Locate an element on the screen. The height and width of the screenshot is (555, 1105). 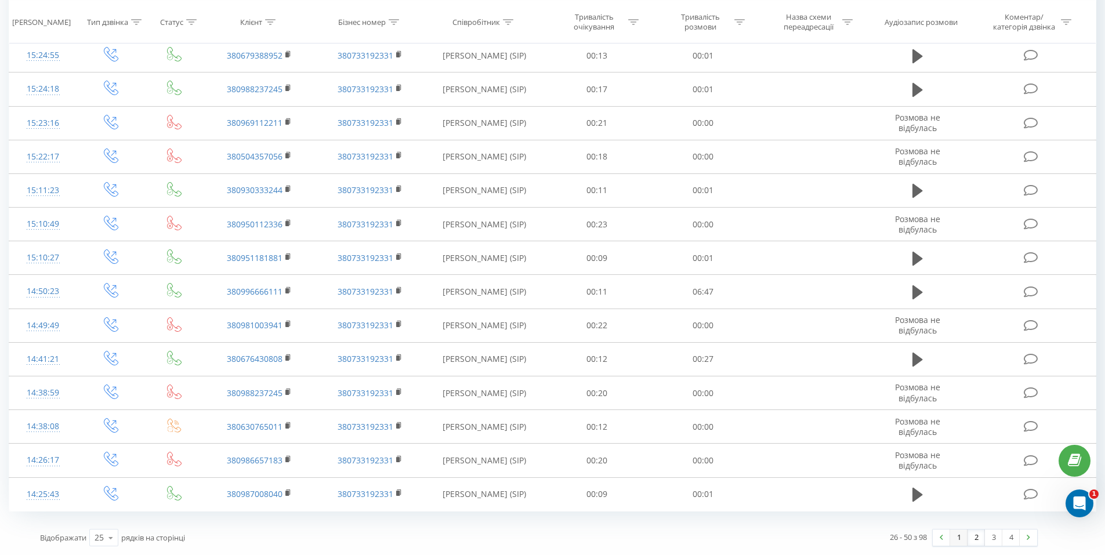
div: Аудіозапис розмови is located at coordinates (921, 21).